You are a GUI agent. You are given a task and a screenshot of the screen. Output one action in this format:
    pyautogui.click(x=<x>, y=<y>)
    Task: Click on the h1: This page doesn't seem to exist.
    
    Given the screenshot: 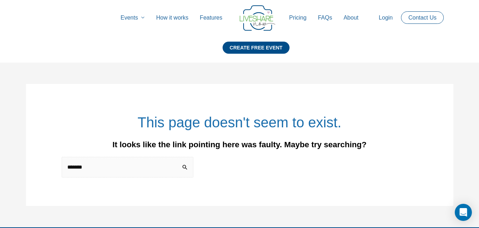 What is the action you would take?
    pyautogui.click(x=240, y=122)
    